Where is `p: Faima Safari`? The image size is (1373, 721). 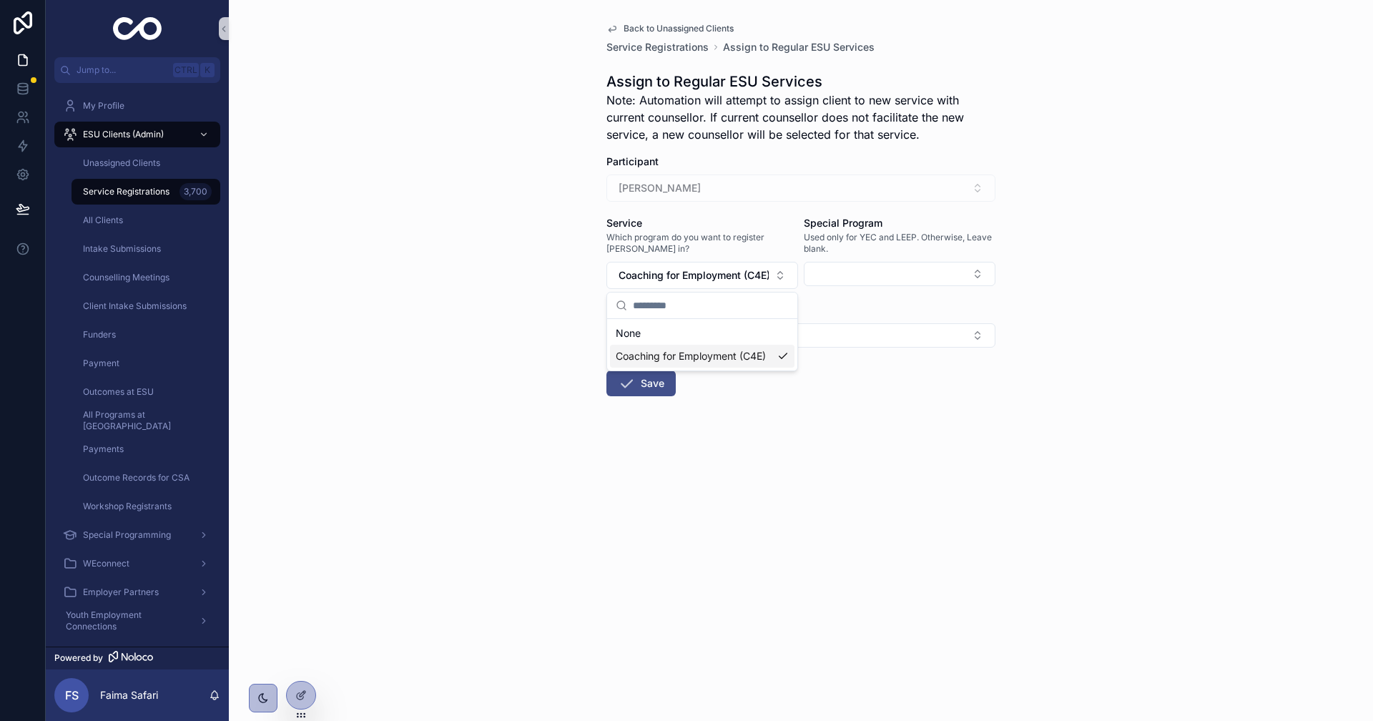
p: Faima Safari is located at coordinates (129, 695).